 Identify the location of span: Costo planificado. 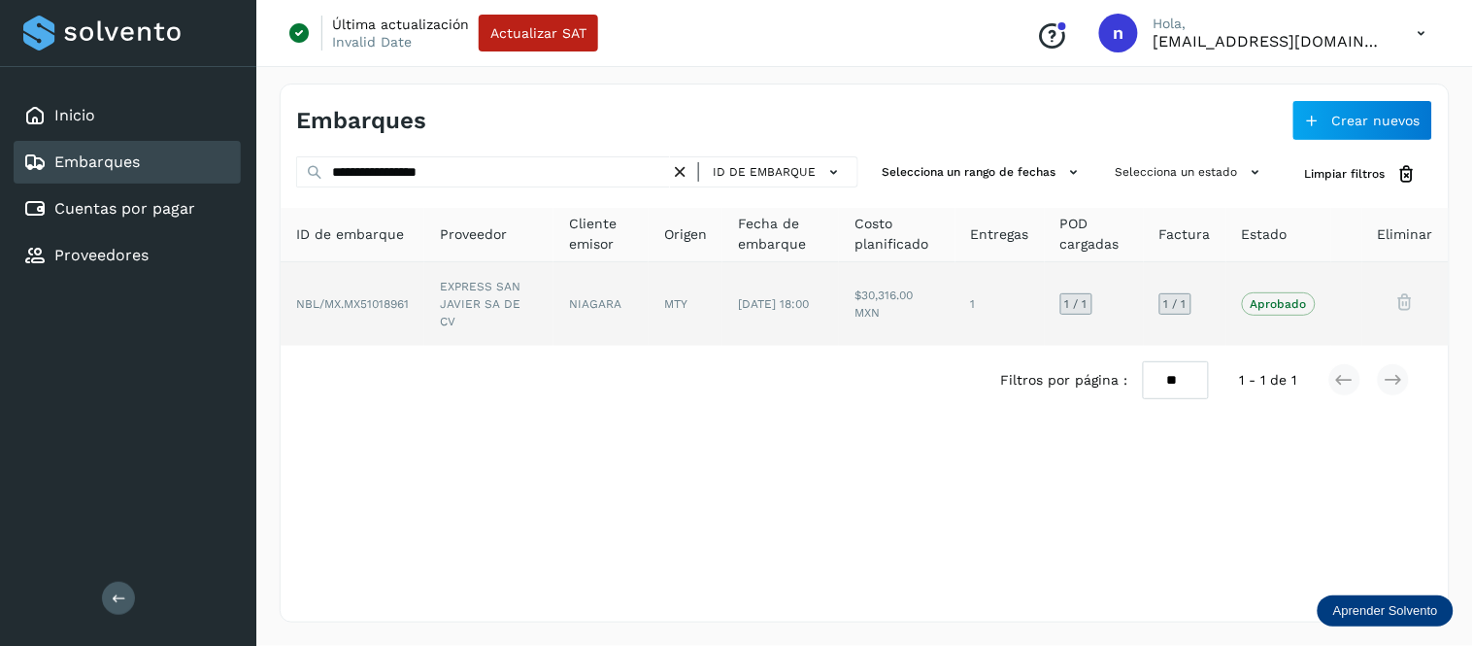
(897, 234).